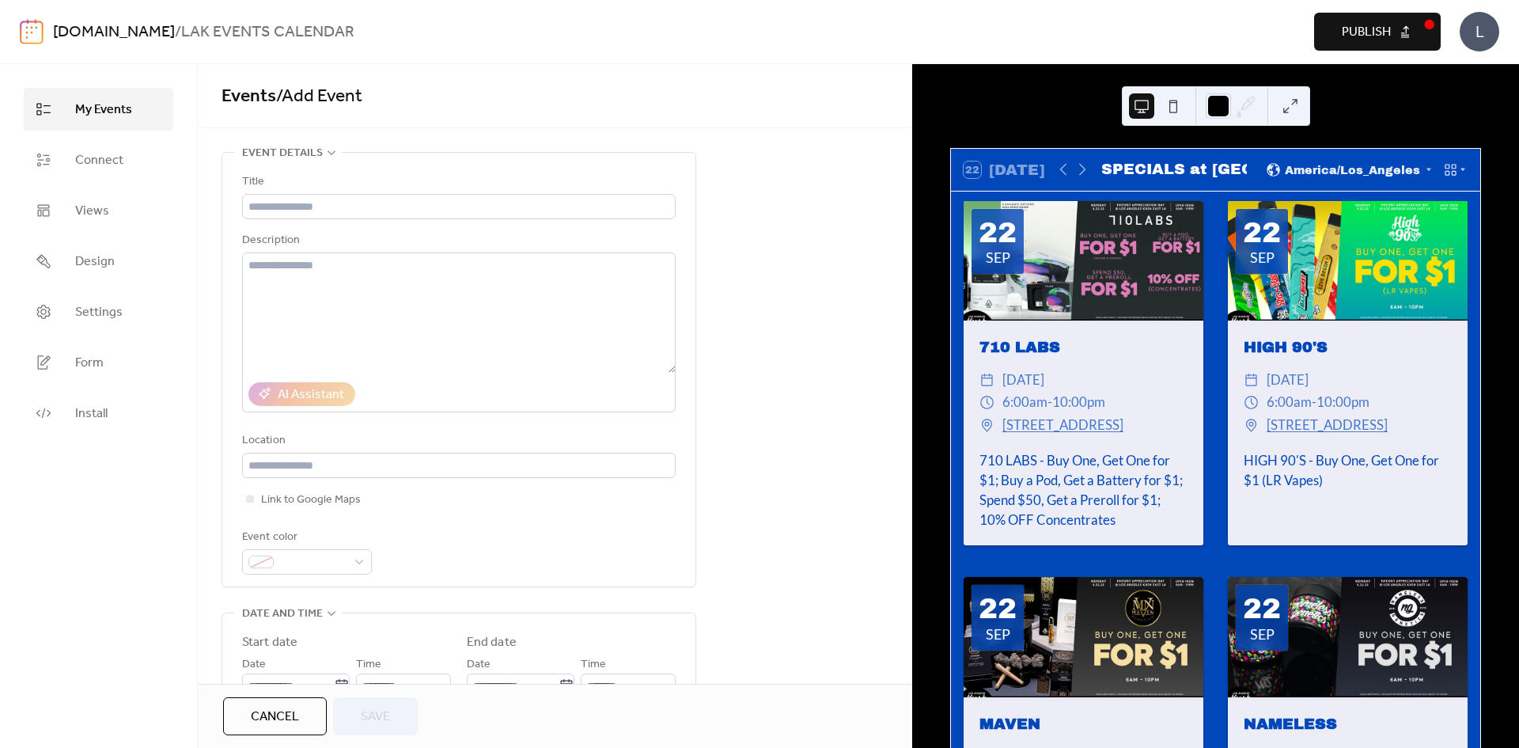  What do you see at coordinates (270, 642) in the screenshot?
I see `div: Start date` at bounding box center [270, 642].